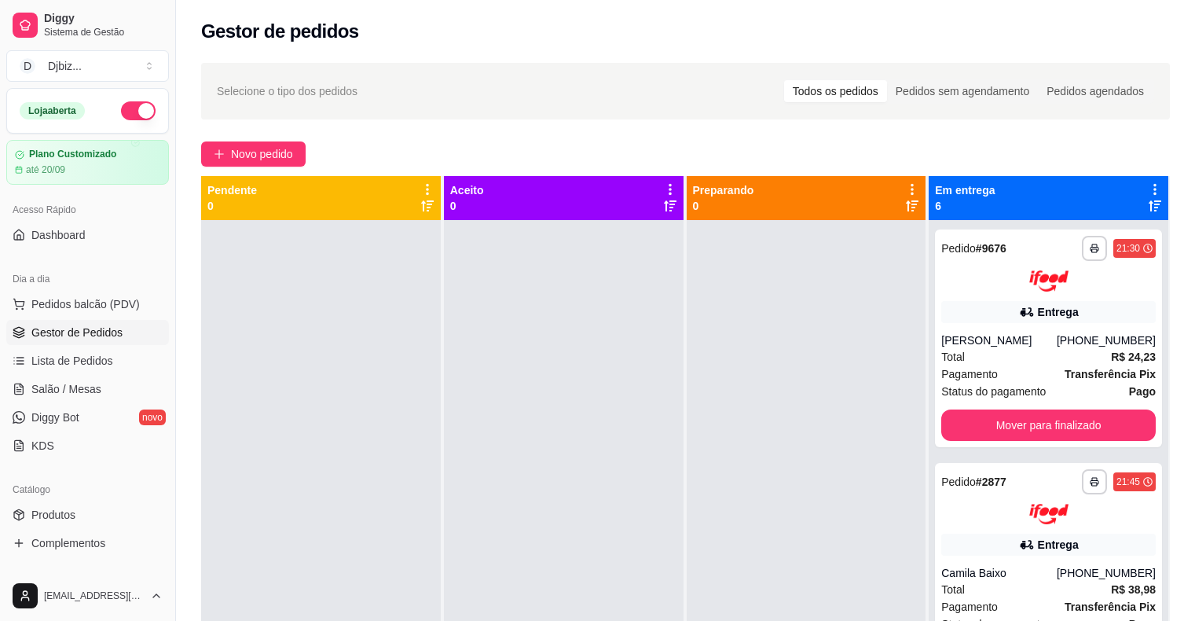  What do you see at coordinates (86, 304) in the screenshot?
I see `span: Pedidos balcão (PDV)` at bounding box center [86, 304].